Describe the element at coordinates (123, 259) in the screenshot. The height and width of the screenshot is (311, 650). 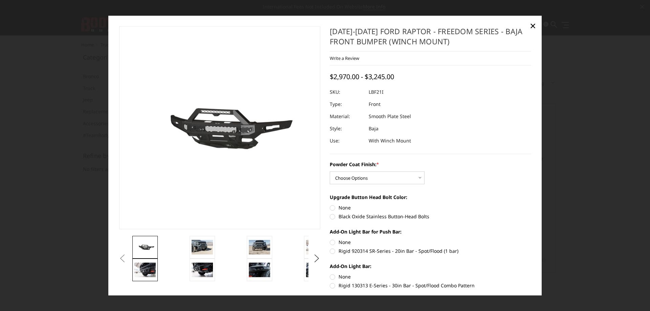
I see `button: Previous` at that location.